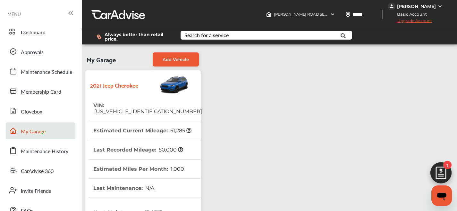 Image resolution: width=457 pixels, height=211 pixels. What do you see at coordinates (138, 169) in the screenshot?
I see `th: Estimated Miles Per Month :` at bounding box center [138, 169].